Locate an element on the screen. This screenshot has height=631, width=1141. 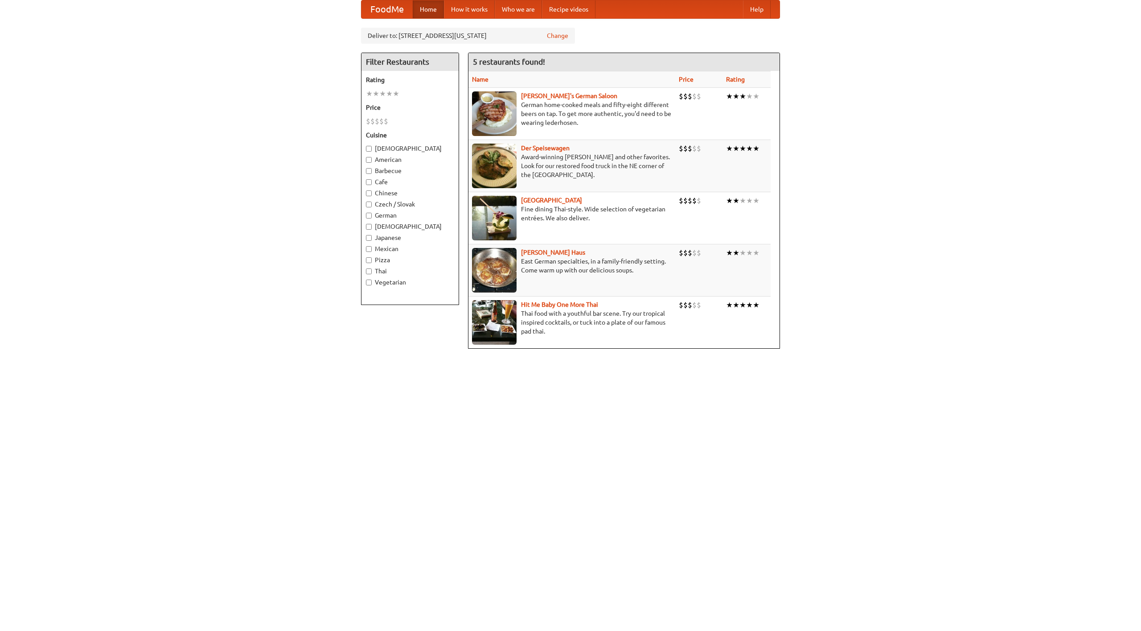
a: Change is located at coordinates (557, 36).